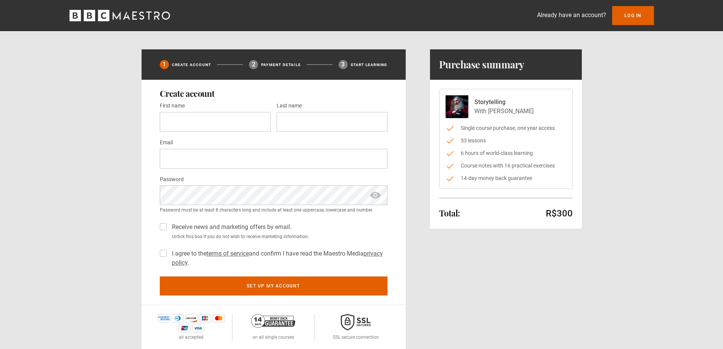 This screenshot has width=723, height=349. What do you see at coordinates (172, 180) in the screenshot?
I see `label: Password` at bounding box center [172, 180].